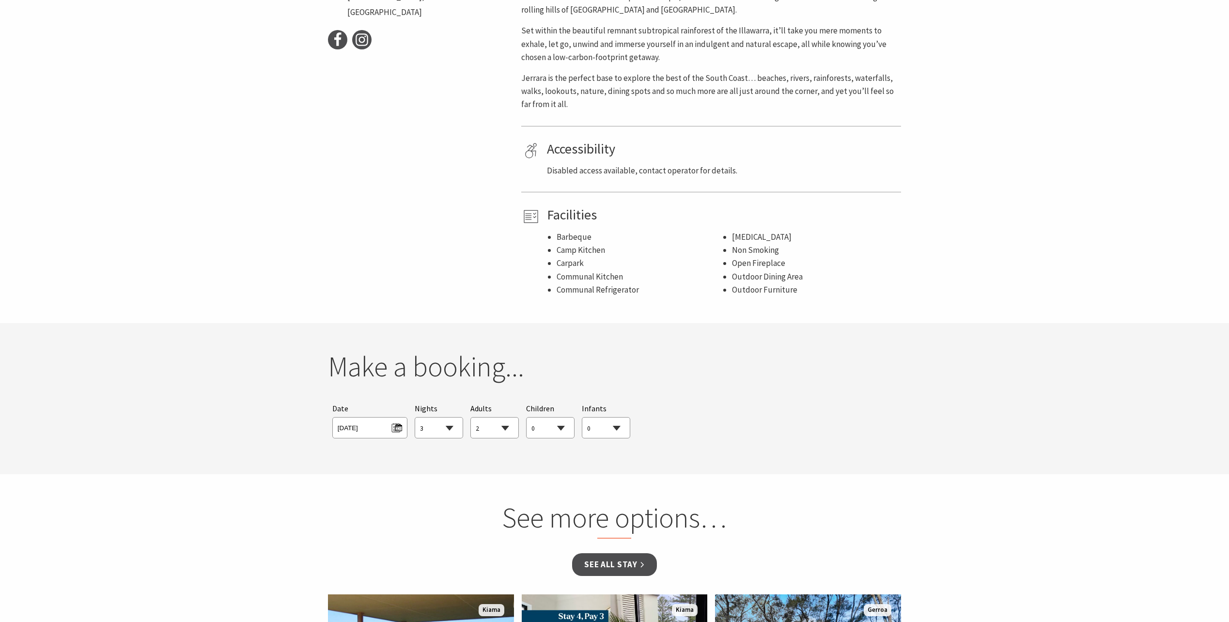  I want to click on li: Non Smoking, so click(815, 250).